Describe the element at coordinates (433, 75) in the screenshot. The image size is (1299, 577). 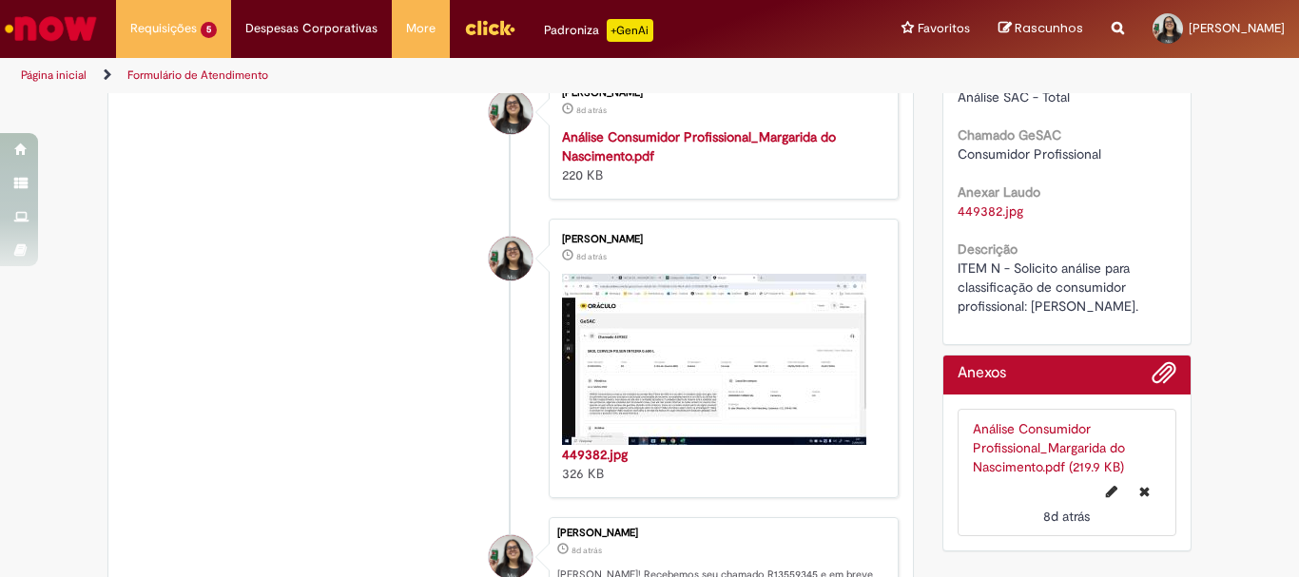
I see `ul: Trilhas de página` at that location.